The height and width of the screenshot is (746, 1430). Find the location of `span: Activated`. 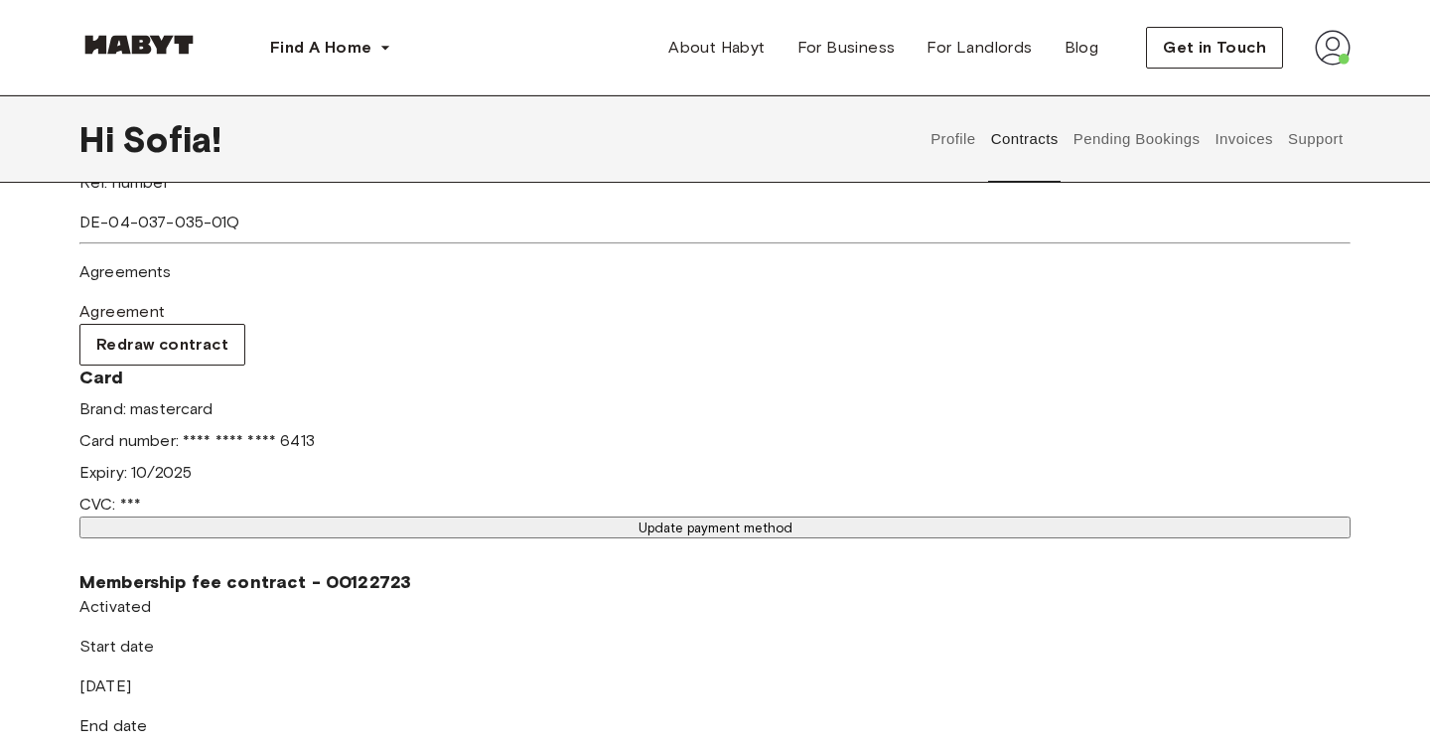

span: Activated is located at coordinates (115, 606).